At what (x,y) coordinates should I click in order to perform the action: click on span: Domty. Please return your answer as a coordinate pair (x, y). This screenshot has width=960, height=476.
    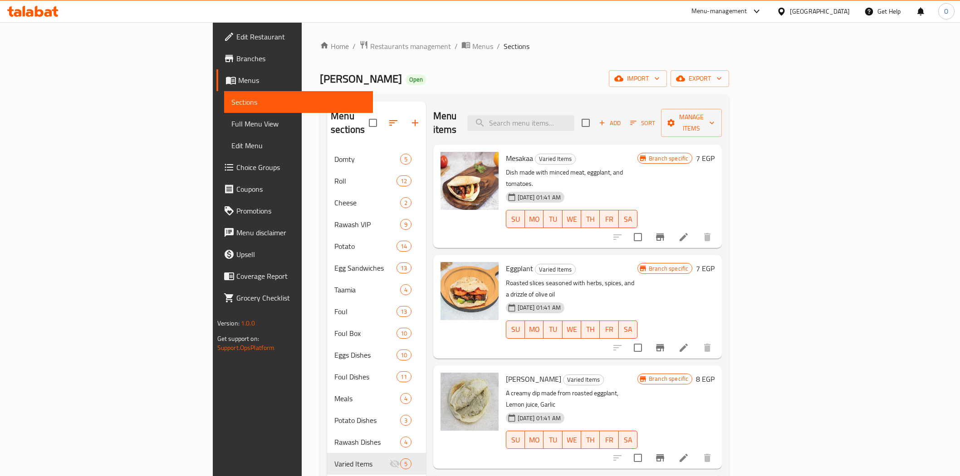
    Looking at the image, I should click on (367, 159).